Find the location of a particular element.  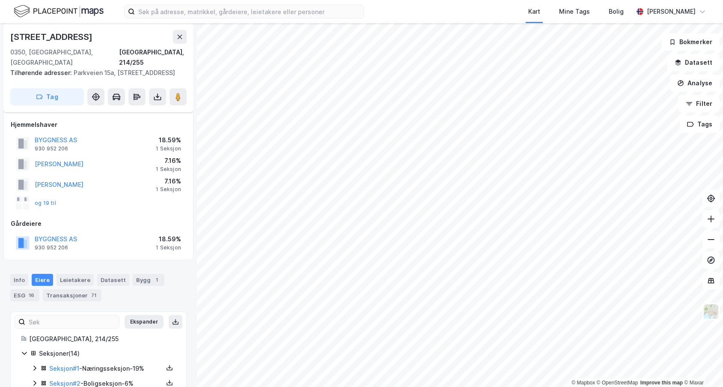

a: Seksjon#2 is located at coordinates (65, 383).